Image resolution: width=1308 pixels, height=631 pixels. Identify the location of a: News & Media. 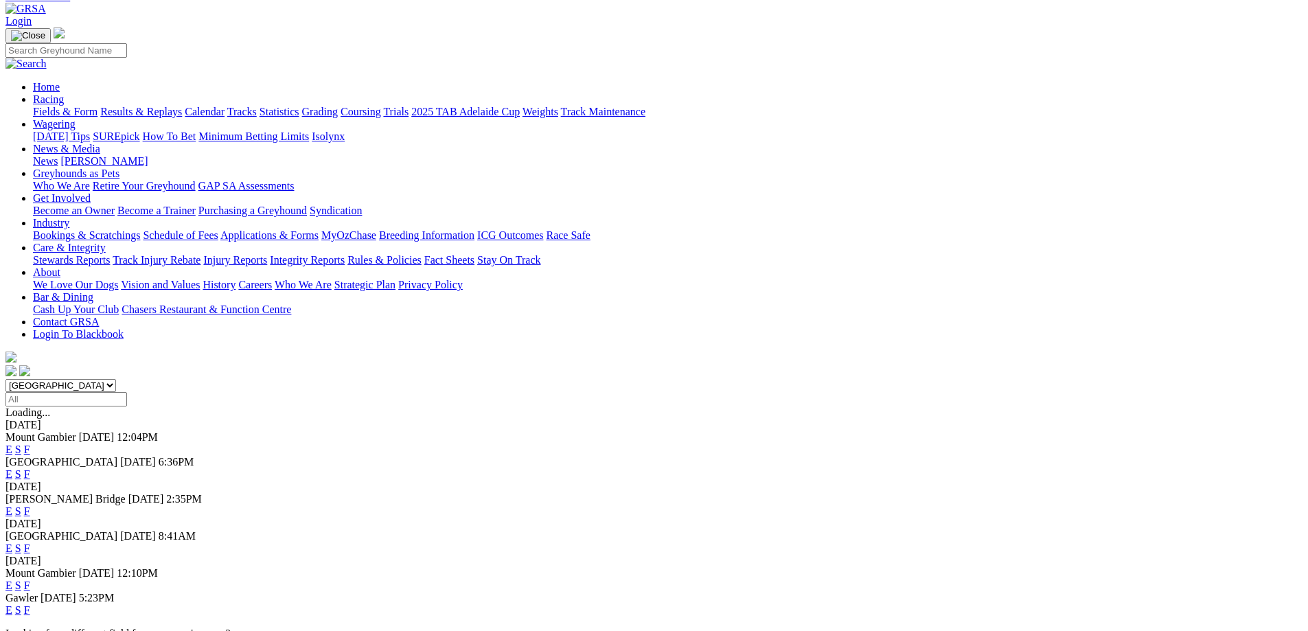
(67, 148).